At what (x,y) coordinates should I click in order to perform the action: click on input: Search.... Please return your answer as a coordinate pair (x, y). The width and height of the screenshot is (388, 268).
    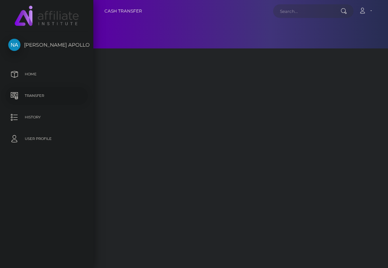
    Looking at the image, I should click on (307, 11).